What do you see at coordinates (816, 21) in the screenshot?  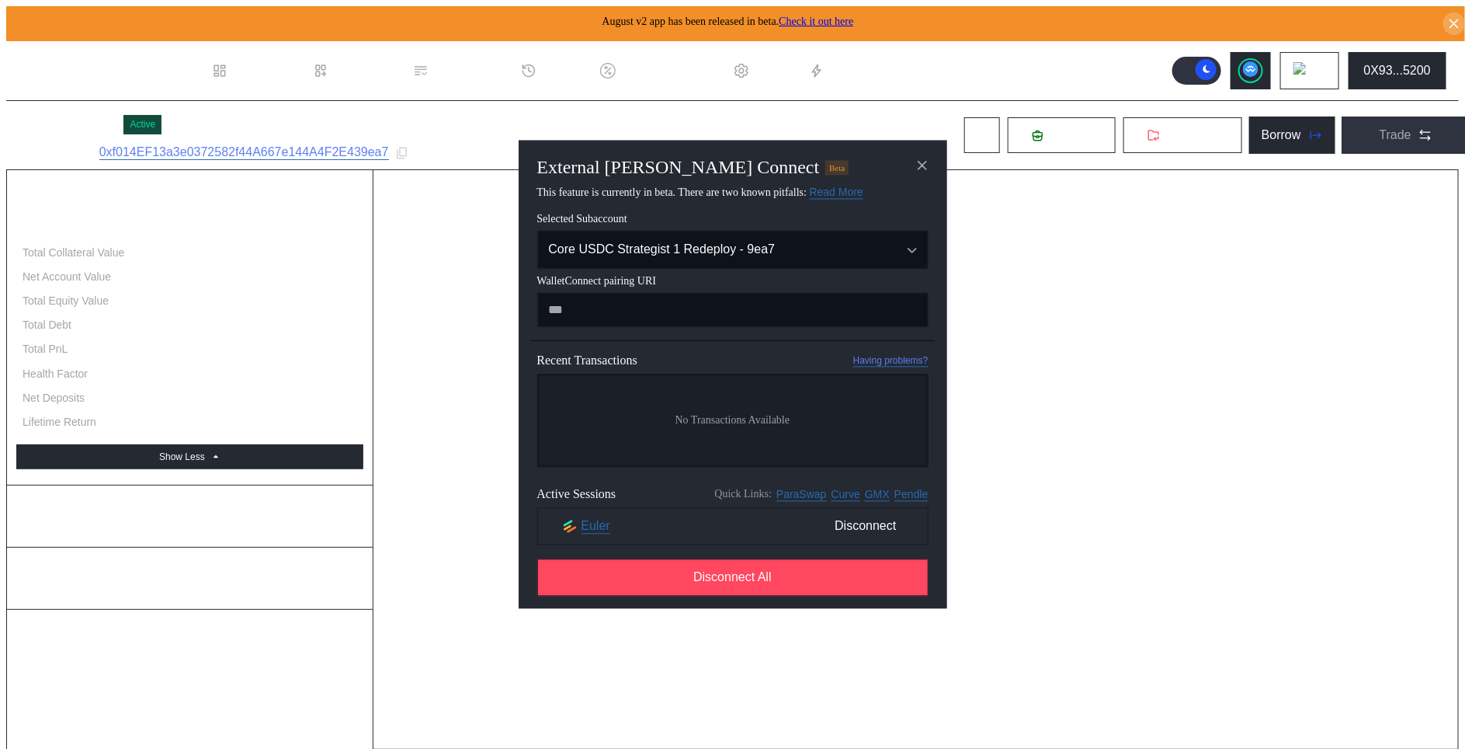 I see `a: Check it out here` at bounding box center [816, 21].